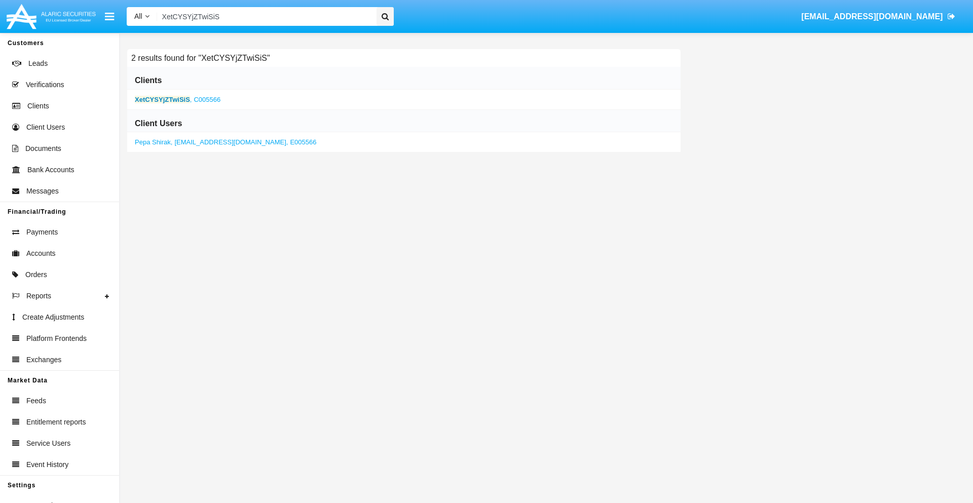  I want to click on span: E005566, so click(303, 142).